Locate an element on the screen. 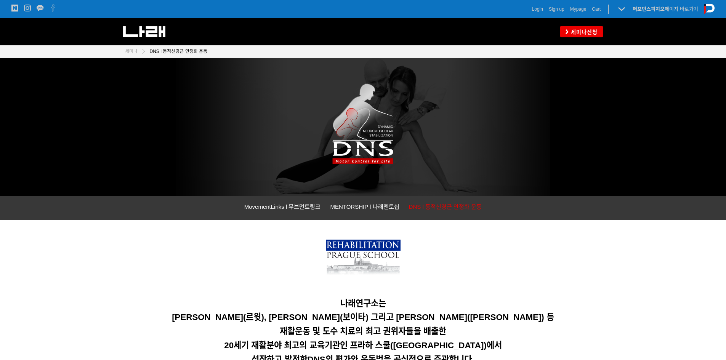 The image size is (726, 360). a: 세미나 is located at coordinates (131, 51).